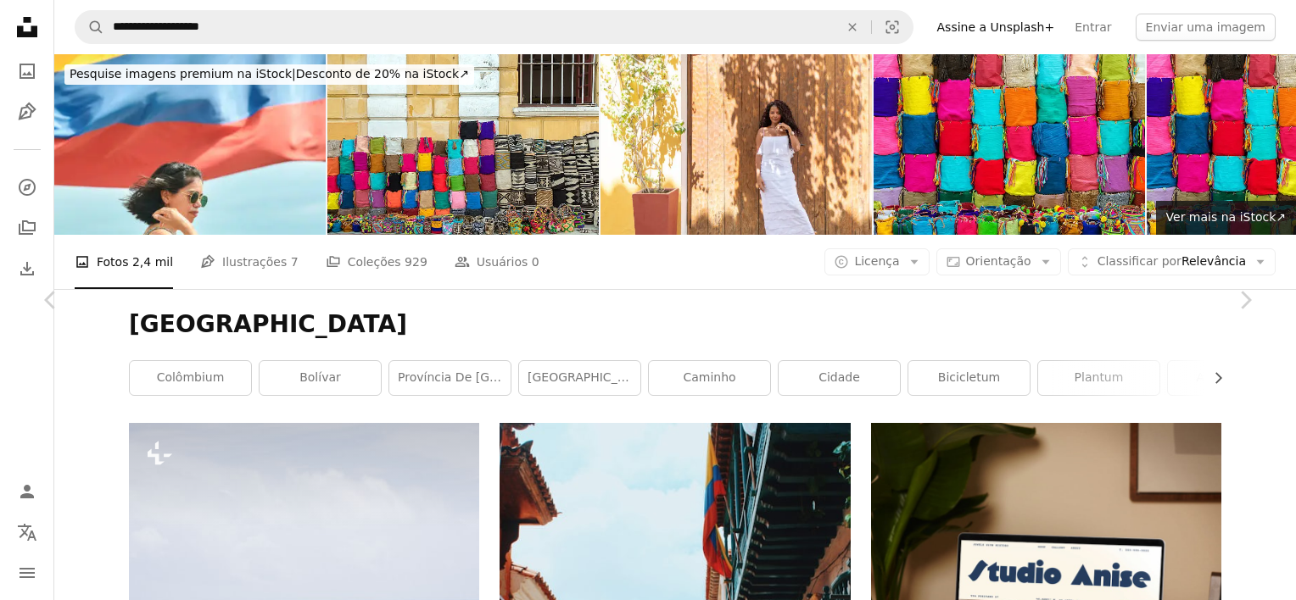 The image size is (1296, 600). Describe the element at coordinates (709, 378) in the screenshot. I see `a: caminho` at that location.